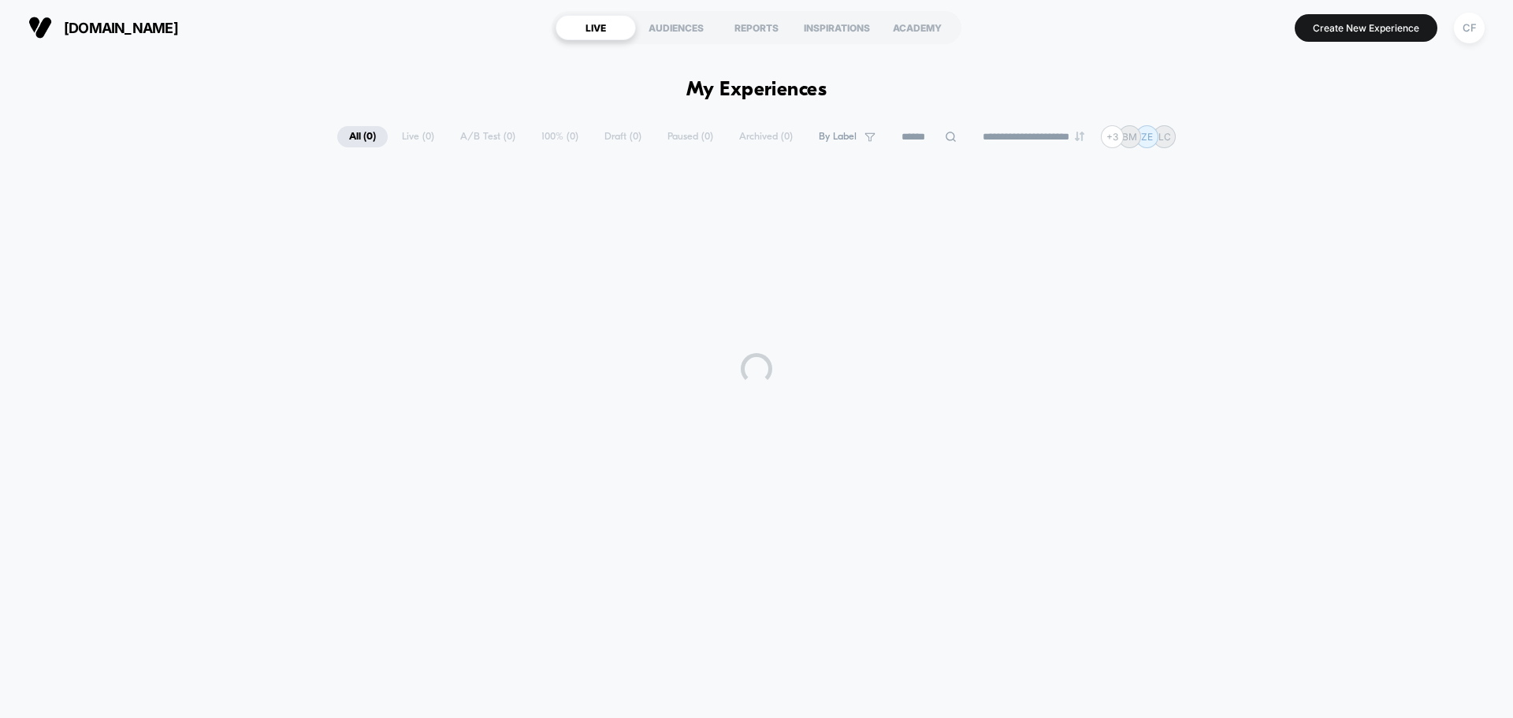  Describe the element at coordinates (1165, 136) in the screenshot. I see `p: LC` at that location.